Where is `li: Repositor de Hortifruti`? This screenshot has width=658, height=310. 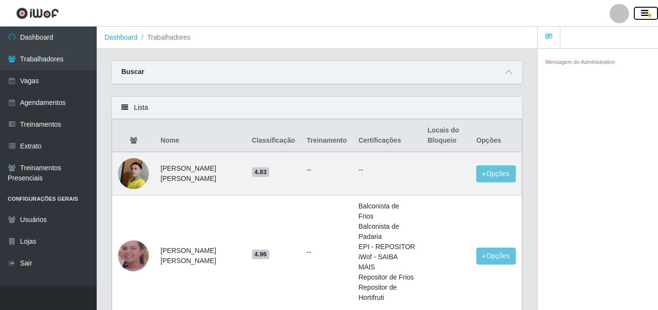
li: Repositor de Hortifruti is located at coordinates (387, 292).